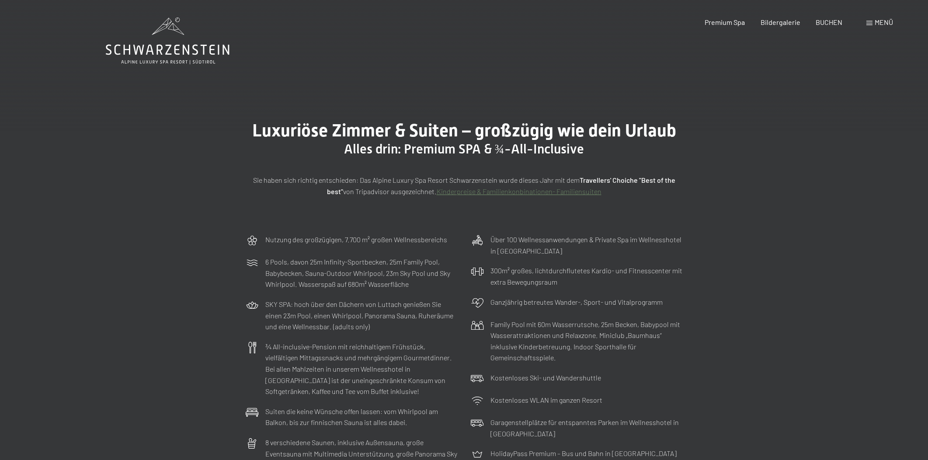  I want to click on span: BUCHEN, so click(829, 22).